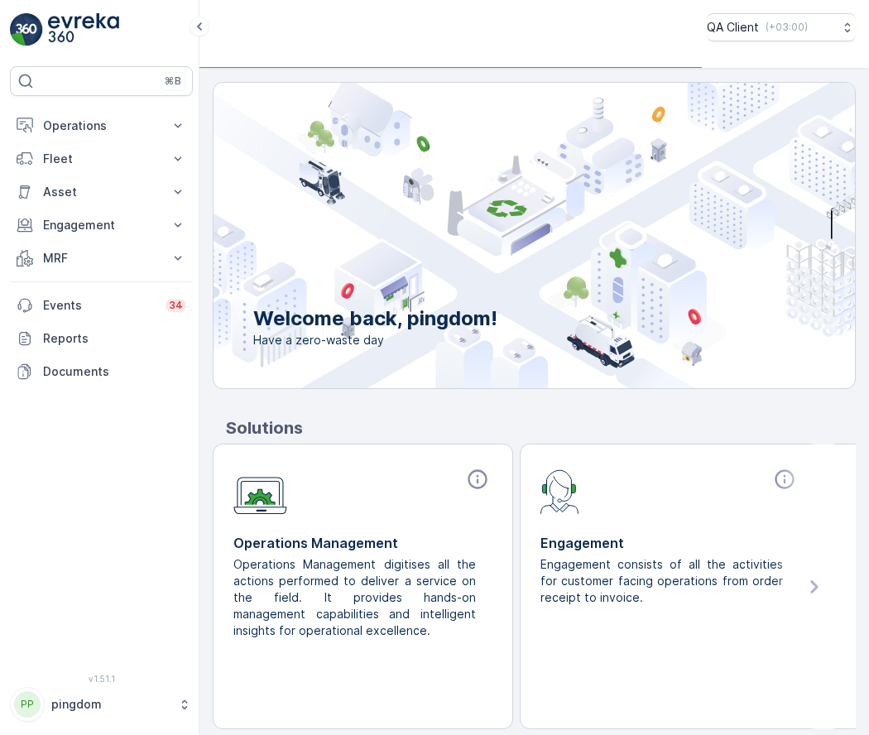  What do you see at coordinates (733, 27) in the screenshot?
I see `p: QA Client` at bounding box center [733, 27].